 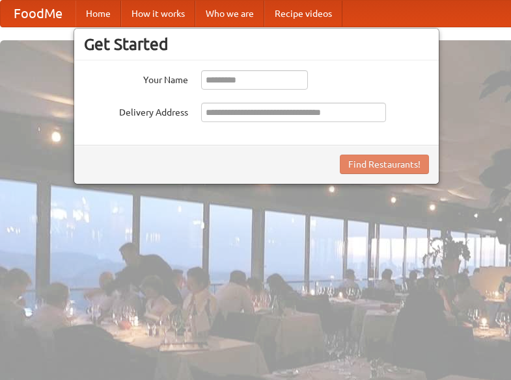 What do you see at coordinates (384, 165) in the screenshot?
I see `button: Find Restaurants!` at bounding box center [384, 165].